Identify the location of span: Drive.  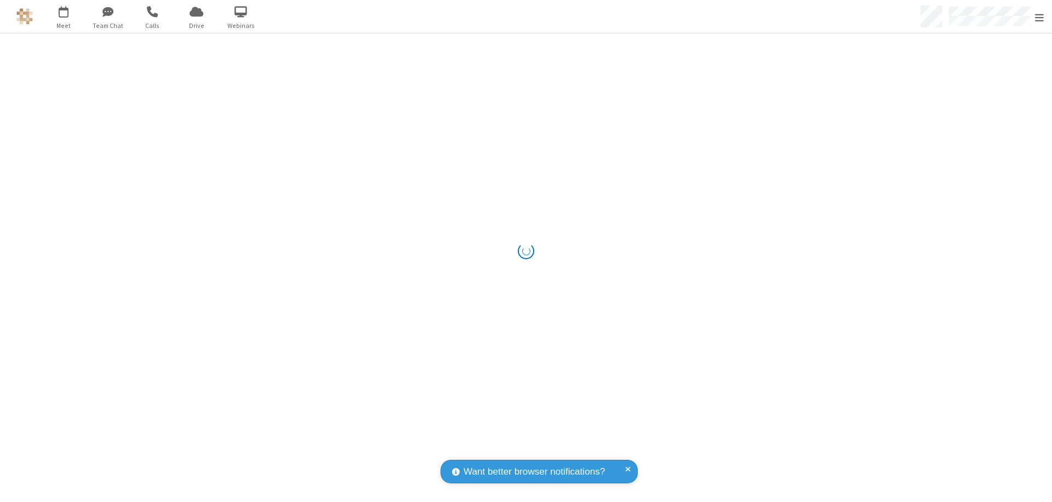
(196, 26).